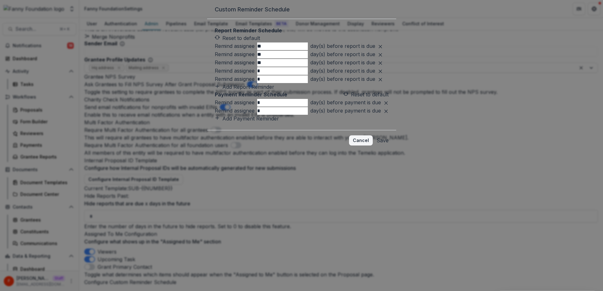  Describe the element at coordinates (382, 140) in the screenshot. I see `button: Save` at that location.